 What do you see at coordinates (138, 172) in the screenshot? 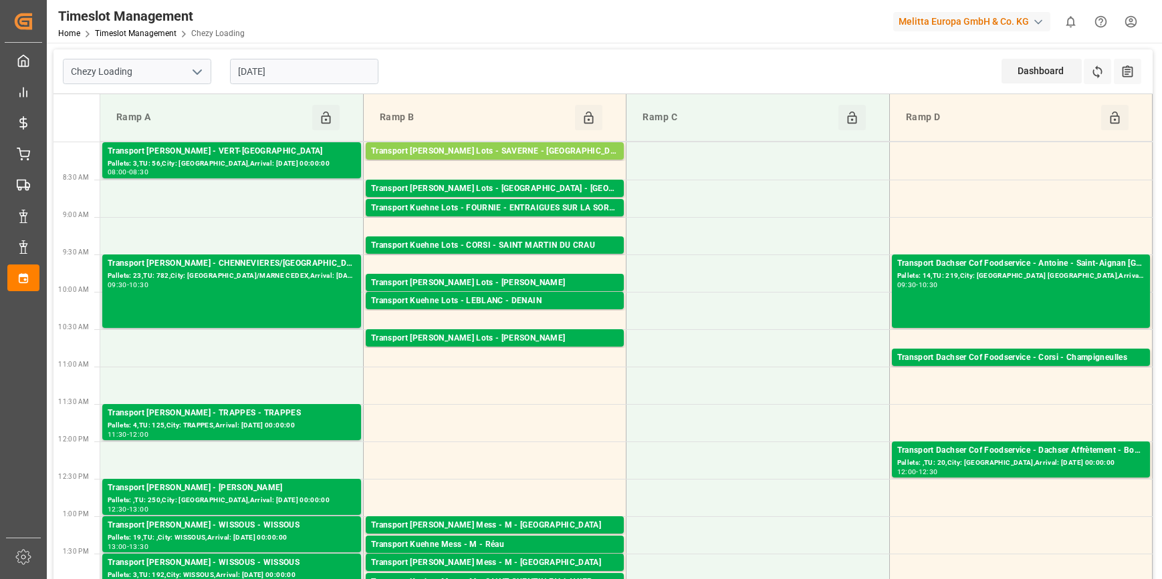
I see `div: 08:30` at bounding box center [138, 172].